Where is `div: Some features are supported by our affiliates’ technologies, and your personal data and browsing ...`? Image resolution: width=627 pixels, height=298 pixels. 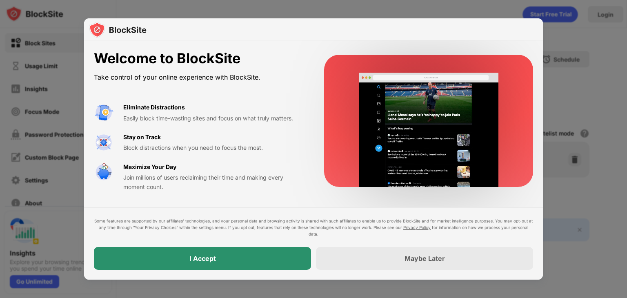 div: Some features are supported by our affiliates’ technologies, and your personal data and browsing ... is located at coordinates (313, 227).